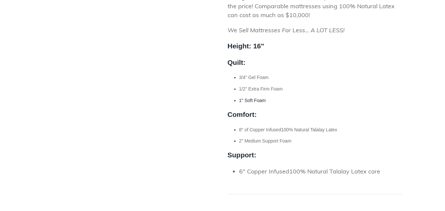 Image resolution: width=445 pixels, height=211 pixels. Describe the element at coordinates (321, 78) in the screenshot. I see `p: 3/4" Gel Foam` at that location.